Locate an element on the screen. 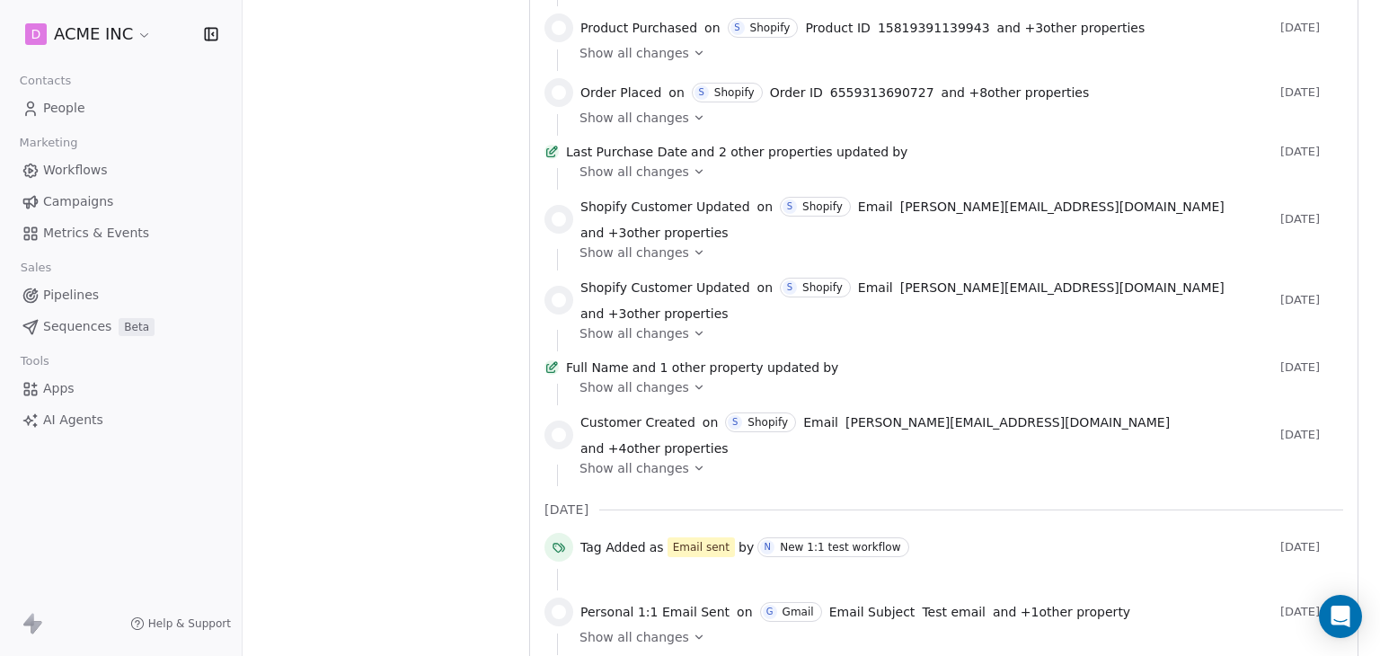 The image size is (1380, 656). span: and 1 other property updated is located at coordinates (726, 368).